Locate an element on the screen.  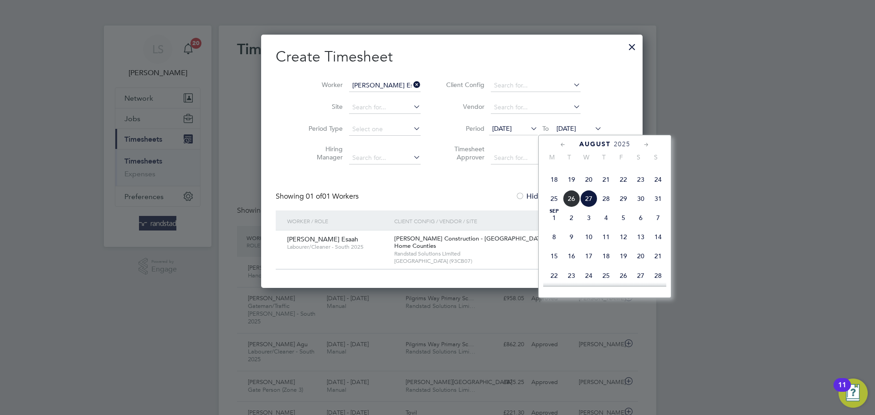
span: Labourer/Cleaner - South 2025 is located at coordinates (337, 247).